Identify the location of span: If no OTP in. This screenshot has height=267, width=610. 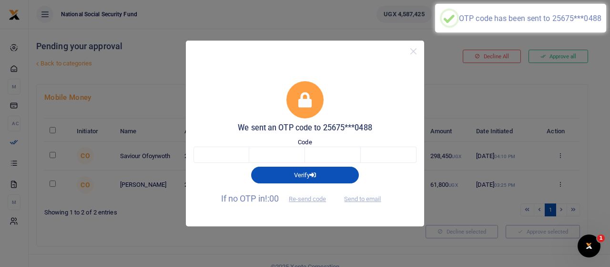
(278, 198).